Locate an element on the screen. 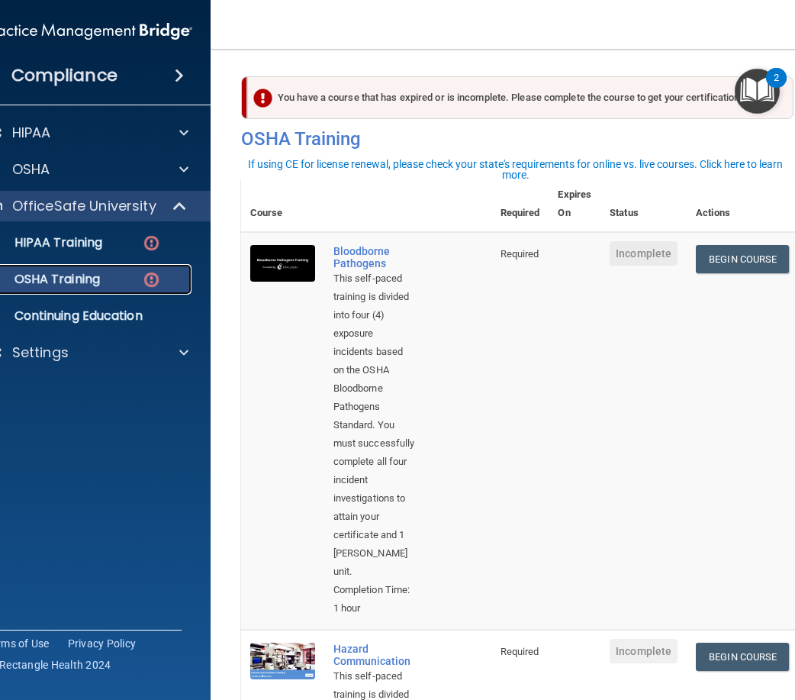 This screenshot has width=795, height=700. p: Settings is located at coordinates (40, 353).